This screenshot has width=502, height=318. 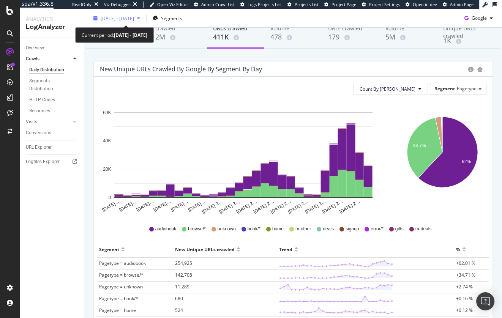 I want to click on span: Pagetype = book/*, so click(x=118, y=298).